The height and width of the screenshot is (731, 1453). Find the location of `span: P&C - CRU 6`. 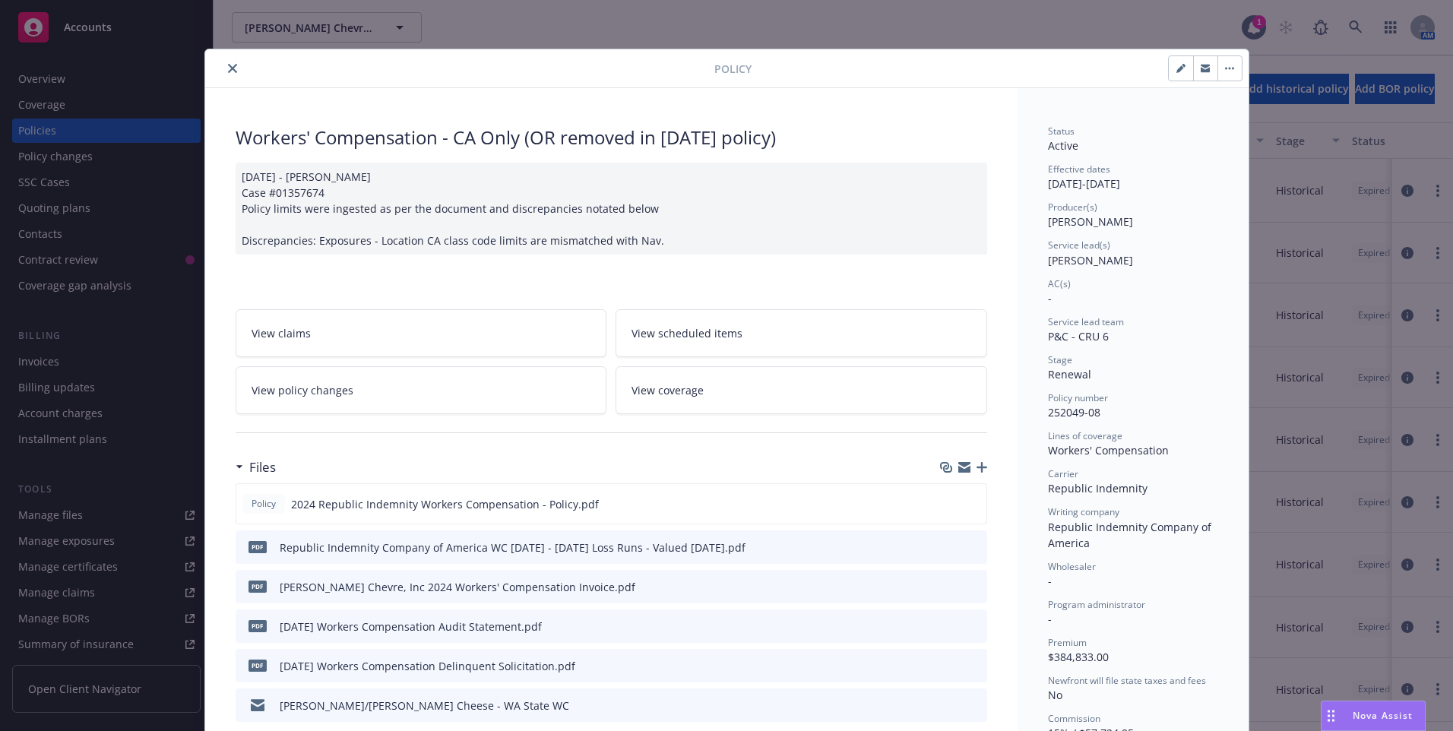

span: P&C - CRU 6 is located at coordinates (1078, 336).